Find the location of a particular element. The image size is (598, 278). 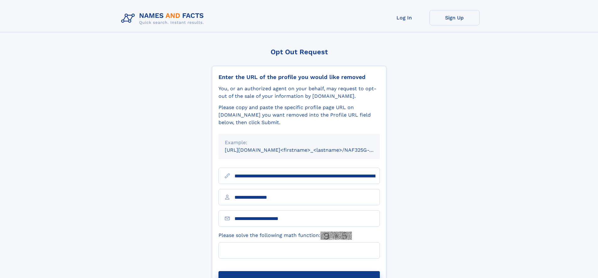

div: Example: is located at coordinates (299, 143).